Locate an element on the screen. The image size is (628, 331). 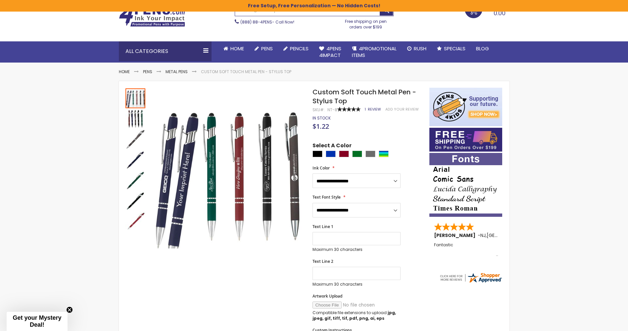
div: Burgundy is located at coordinates (344, 154).